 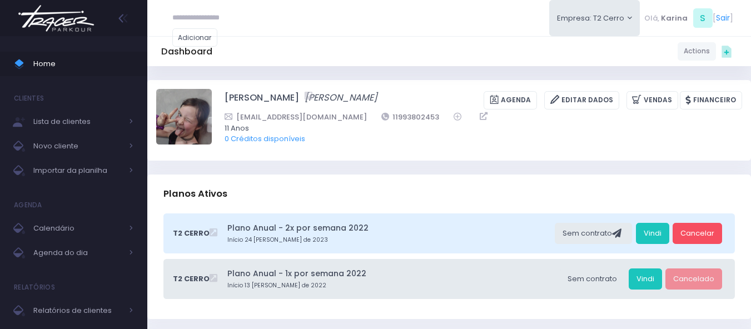 I want to click on span: Karina, so click(x=674, y=18).